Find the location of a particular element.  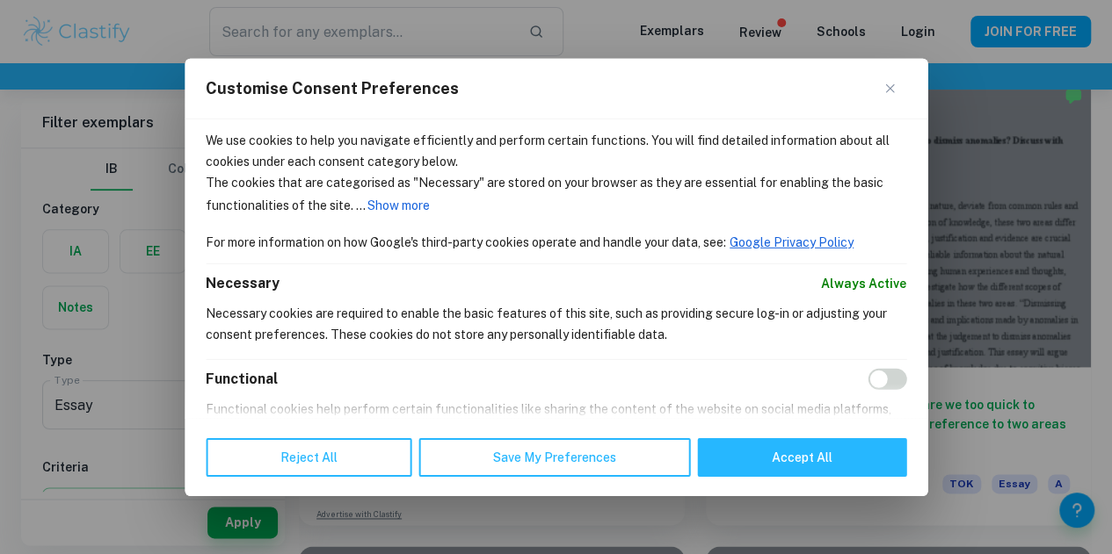

button: Close is located at coordinates (895, 88).